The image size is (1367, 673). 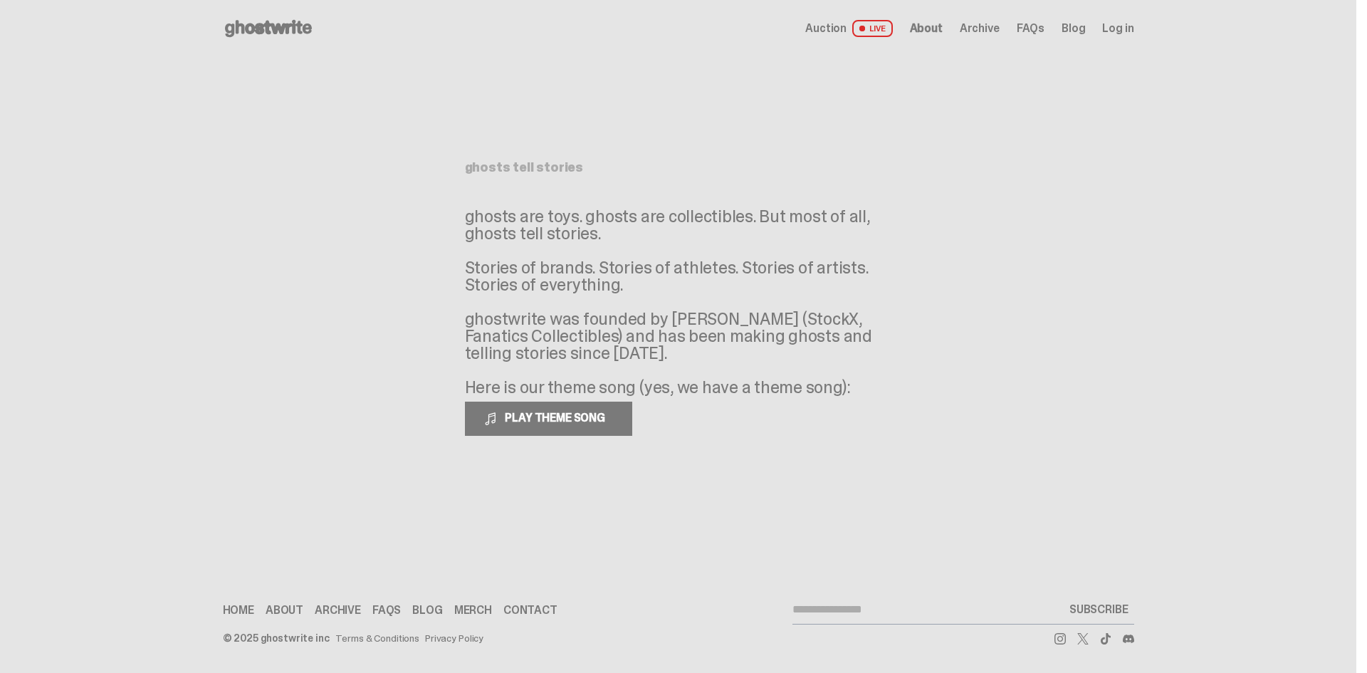 I want to click on h1: ghosts tell stories, so click(x=679, y=167).